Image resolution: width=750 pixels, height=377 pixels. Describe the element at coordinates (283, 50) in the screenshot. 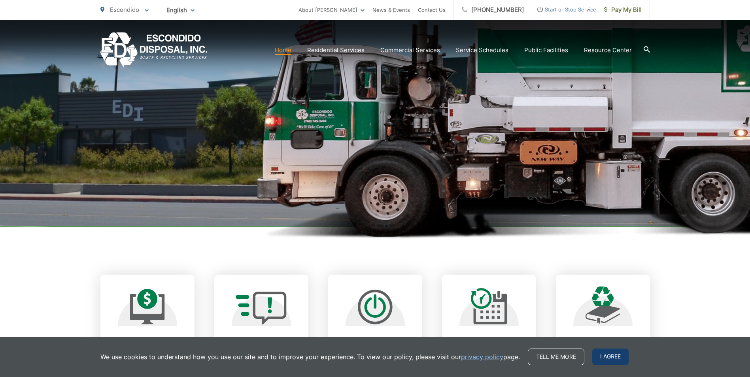

I see `a: Home` at that location.